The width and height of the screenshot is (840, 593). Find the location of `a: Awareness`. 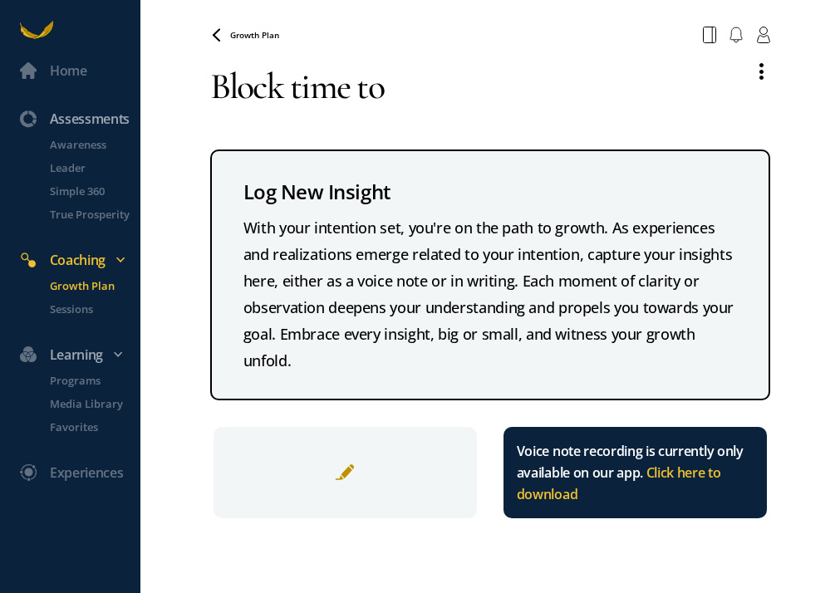

a: Awareness is located at coordinates (85, 145).